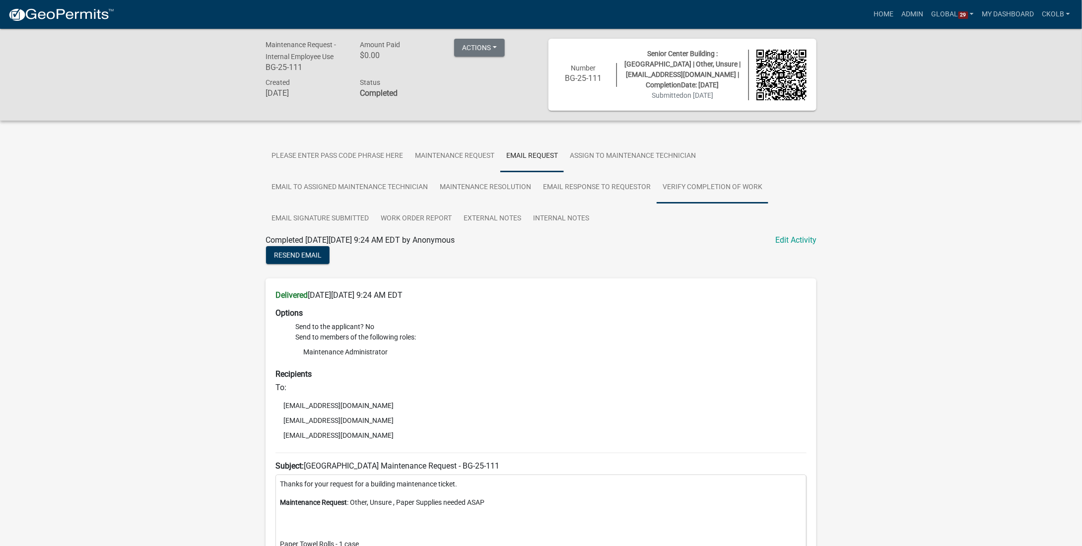  What do you see at coordinates (416, 219) in the screenshot?
I see `a: Work Order Report` at bounding box center [416, 219].